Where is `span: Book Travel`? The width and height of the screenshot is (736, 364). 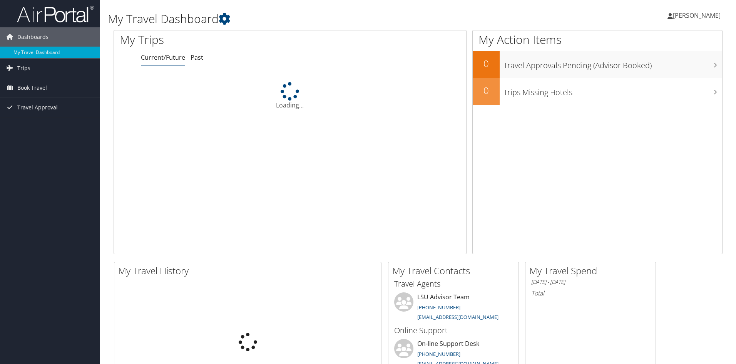
span: Book Travel is located at coordinates (32, 88).